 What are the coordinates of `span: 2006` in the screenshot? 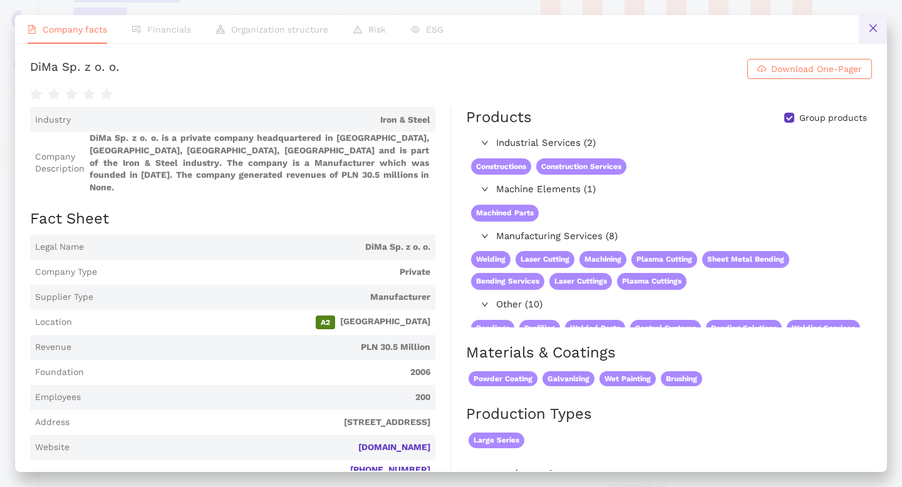 It's located at (259, 373).